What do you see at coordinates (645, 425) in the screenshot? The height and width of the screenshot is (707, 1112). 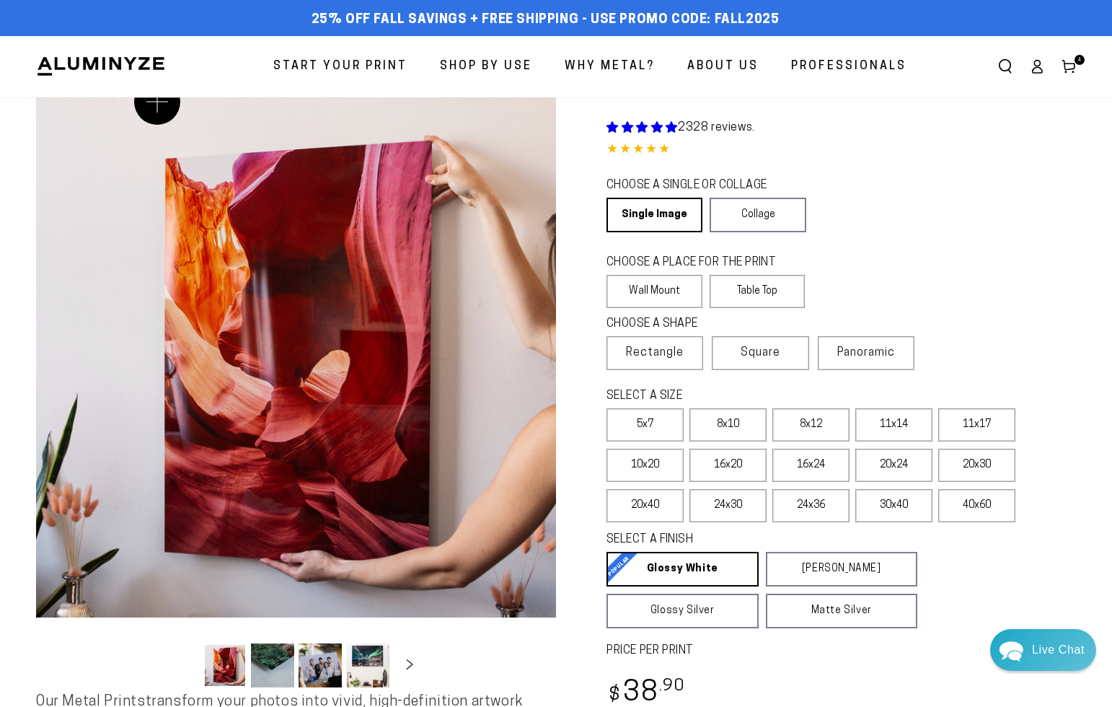 I see `label: 5x7` at bounding box center [645, 425].